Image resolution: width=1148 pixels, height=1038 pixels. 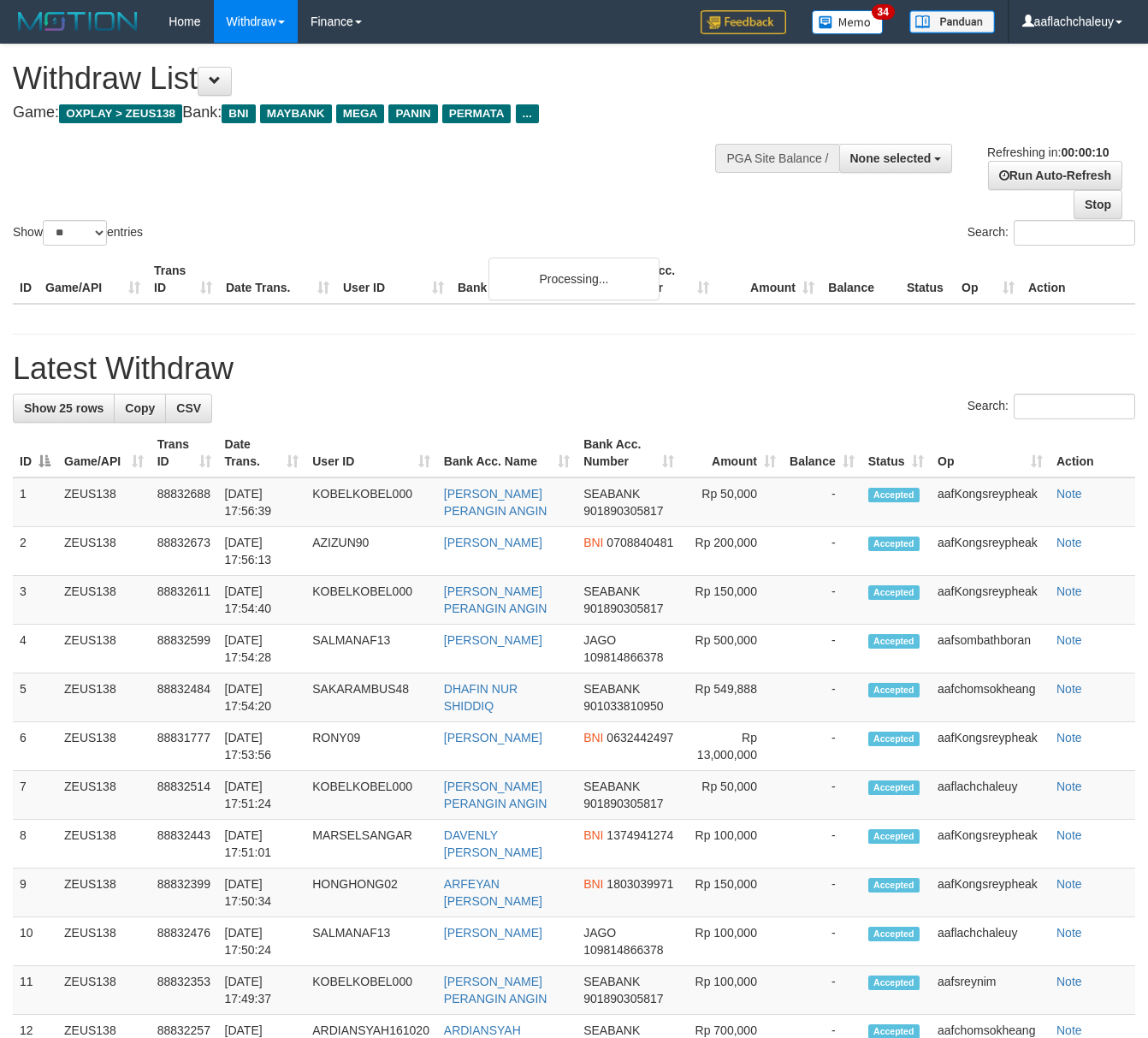 I want to click on td: aaflachchaleuy, so click(x=990, y=941).